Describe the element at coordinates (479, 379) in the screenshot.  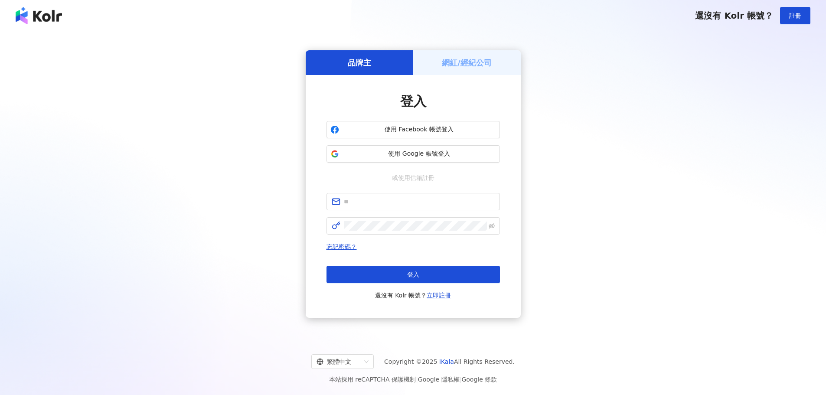
I see `a: Google 條款` at that location.